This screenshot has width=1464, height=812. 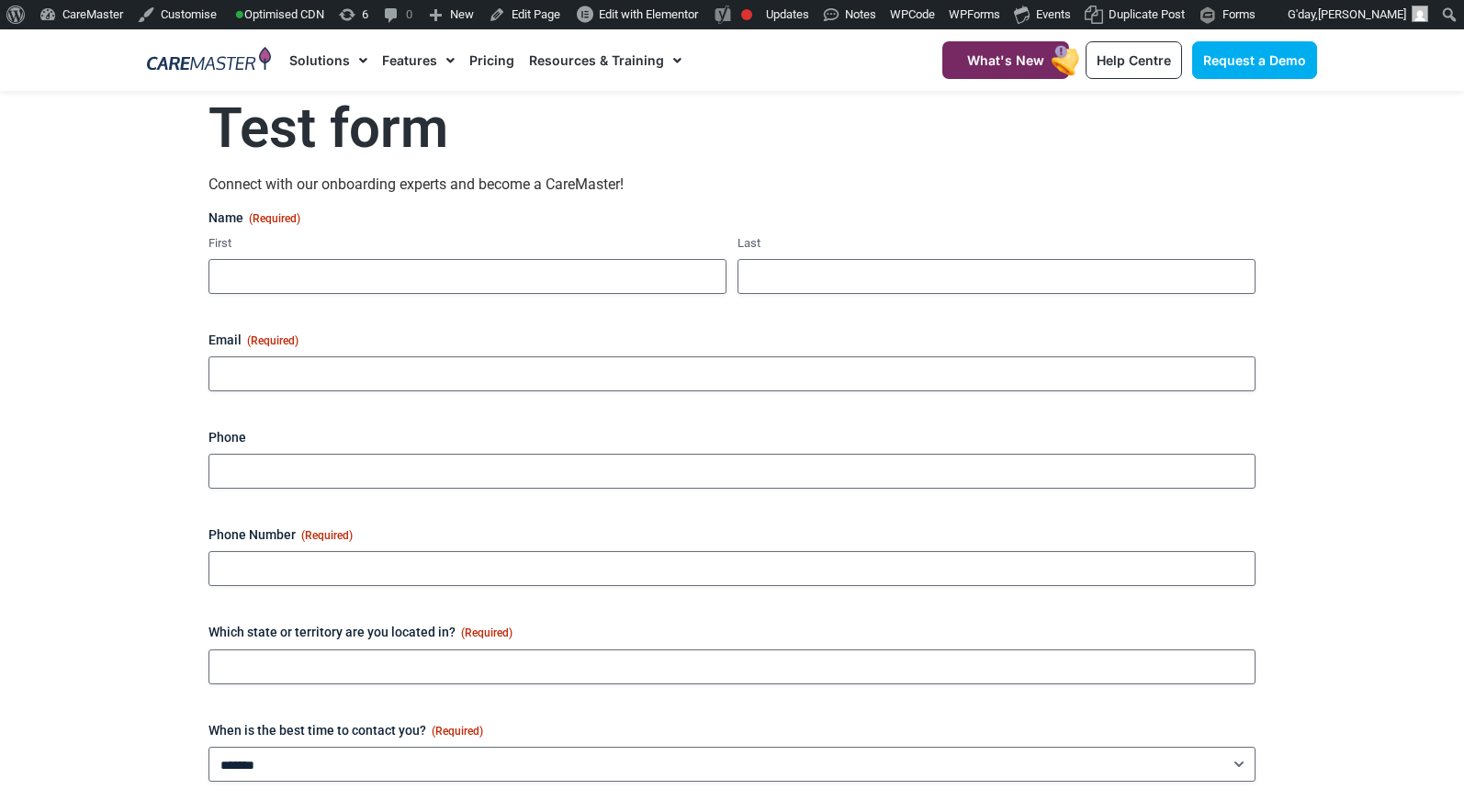 What do you see at coordinates (732, 129) in the screenshot?
I see `h1: Test form` at bounding box center [732, 129].